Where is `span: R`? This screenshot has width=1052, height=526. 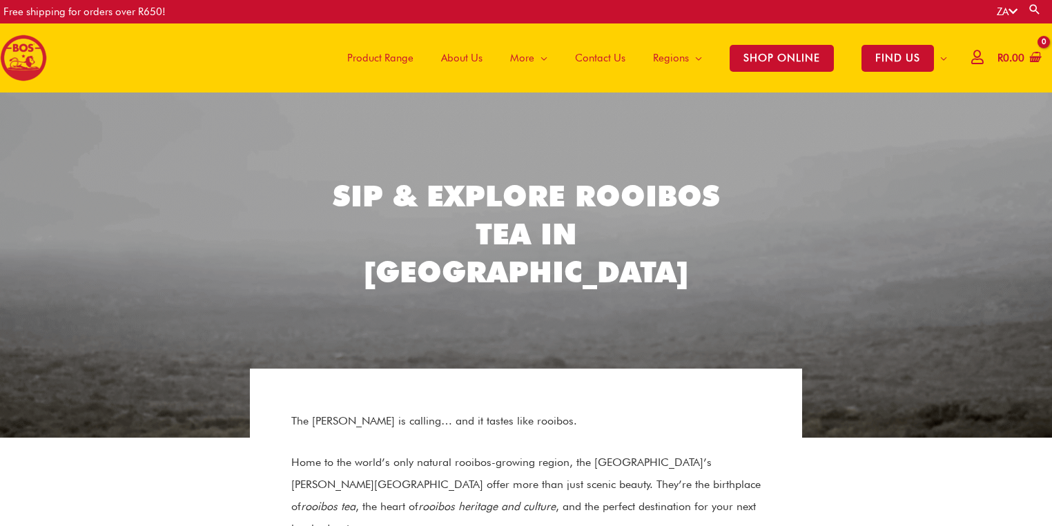
span: R is located at coordinates (1000, 58).